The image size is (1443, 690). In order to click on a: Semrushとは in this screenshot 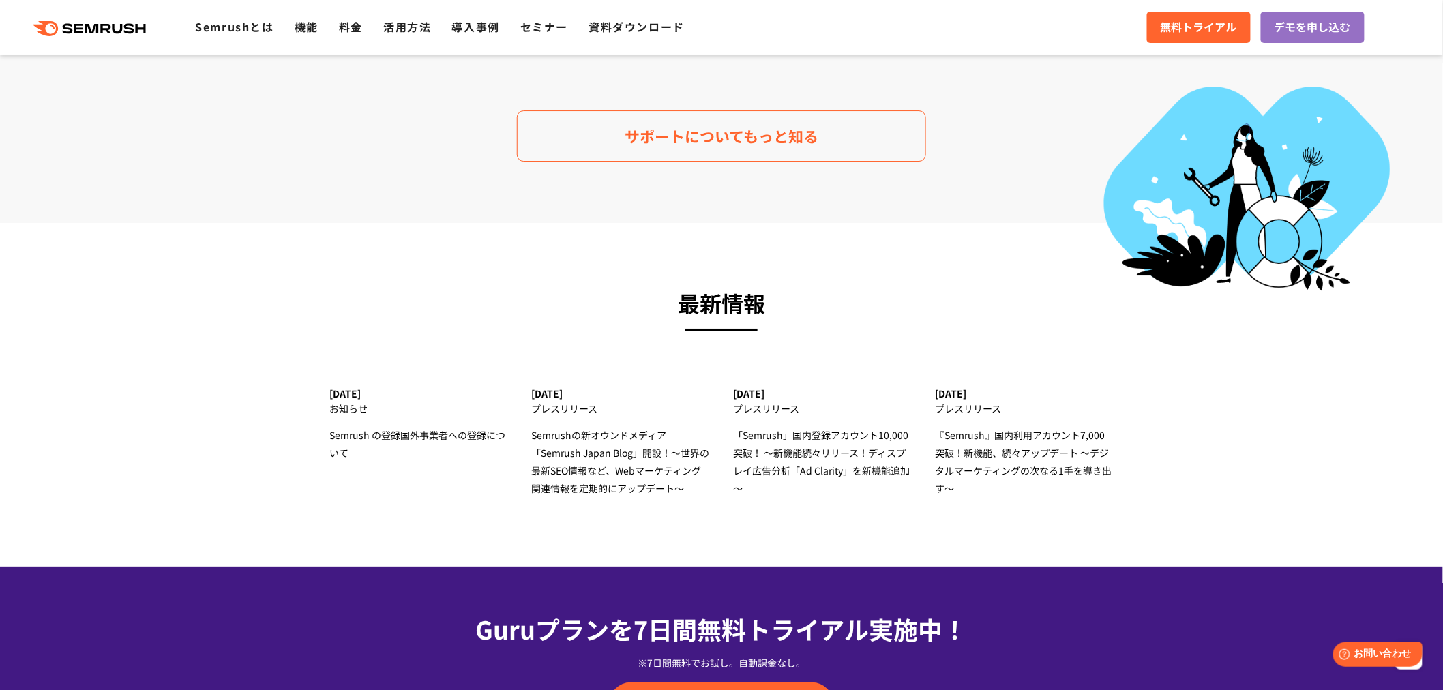, I will do `click(234, 27)`.